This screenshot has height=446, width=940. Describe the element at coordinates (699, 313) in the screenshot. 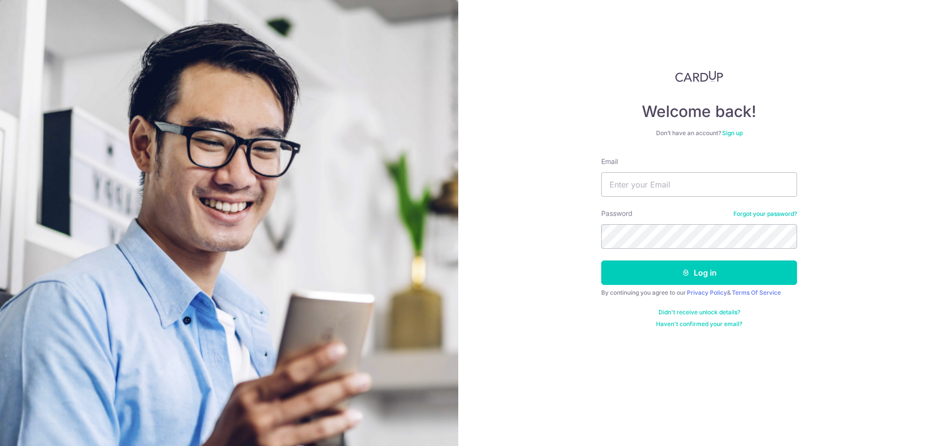

I see `a: Didn't receive unlock details?` at that location.